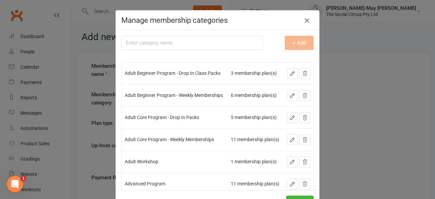 The width and height of the screenshot is (435, 199). I want to click on input: Enter category name, so click(192, 43).